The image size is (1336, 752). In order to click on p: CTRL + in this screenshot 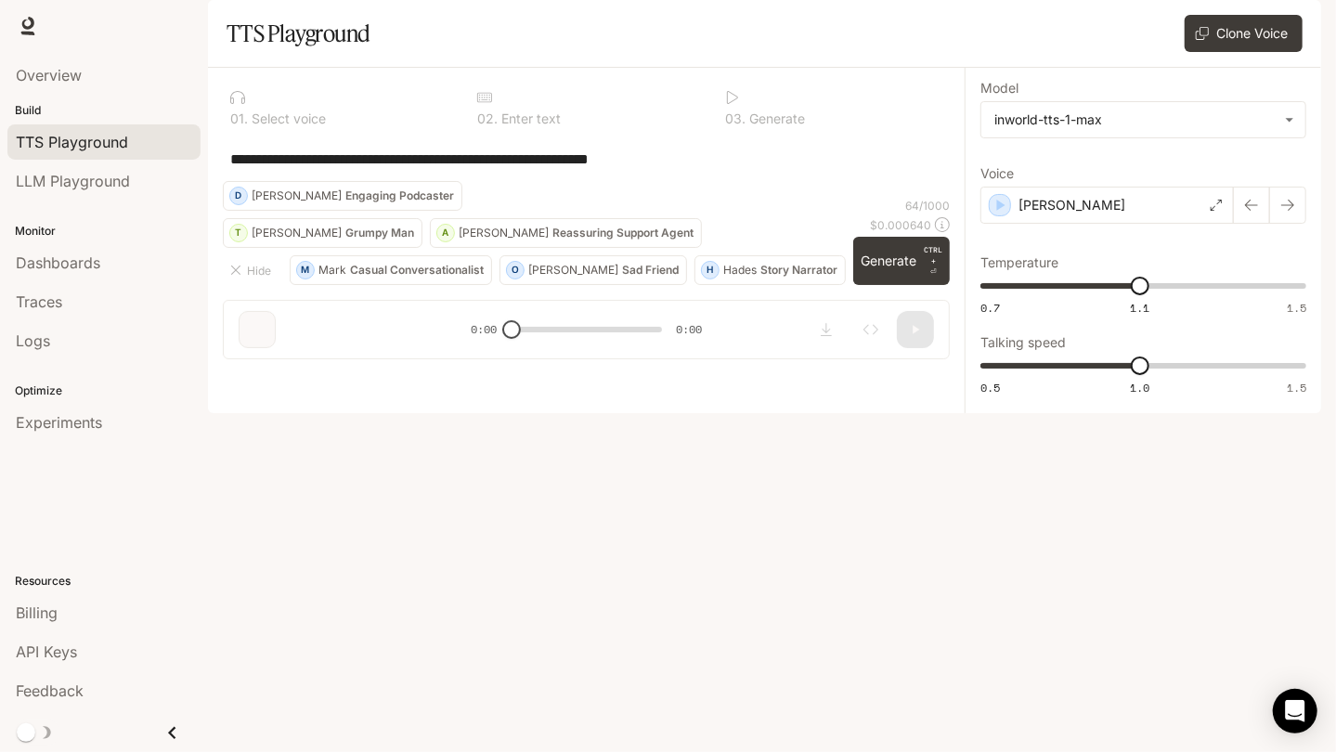, I will do `click(933, 255)`.